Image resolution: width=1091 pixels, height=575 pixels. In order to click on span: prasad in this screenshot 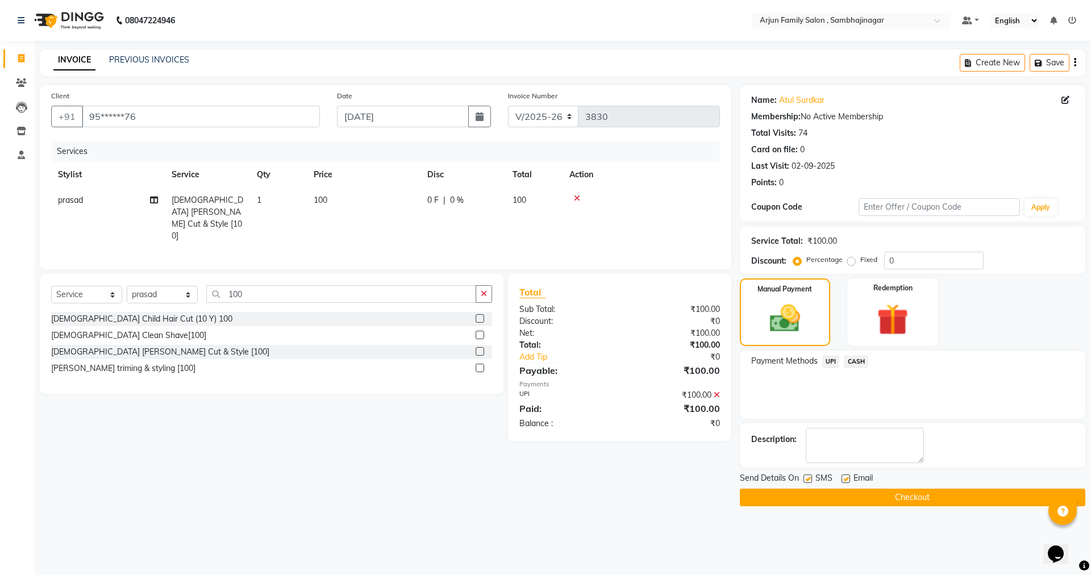, I will do `click(70, 200)`.